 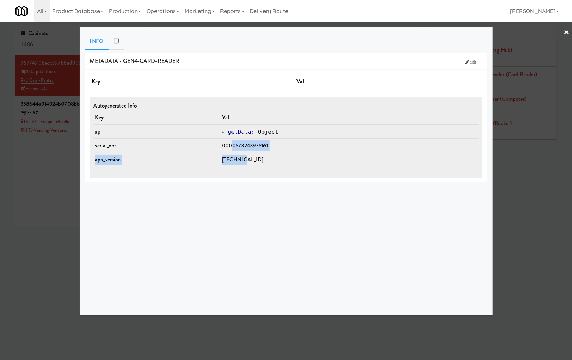 What do you see at coordinates (21, 11) in the screenshot?
I see `img: Micromart` at bounding box center [21, 11].